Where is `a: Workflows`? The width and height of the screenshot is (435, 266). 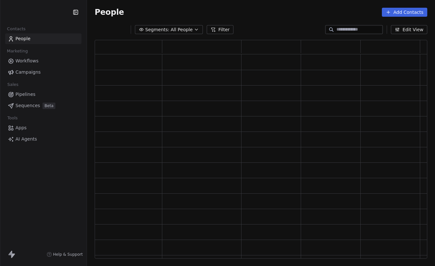 a: Workflows is located at coordinates (43, 61).